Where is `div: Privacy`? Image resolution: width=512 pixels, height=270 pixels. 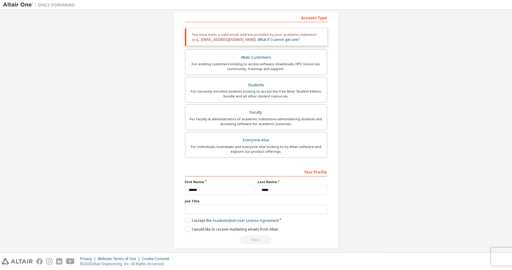
div: Privacy is located at coordinates (89, 258).